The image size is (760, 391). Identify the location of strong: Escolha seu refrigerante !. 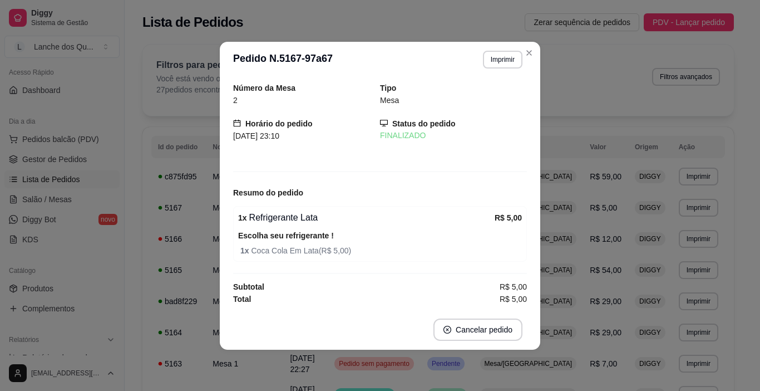
(286, 235).